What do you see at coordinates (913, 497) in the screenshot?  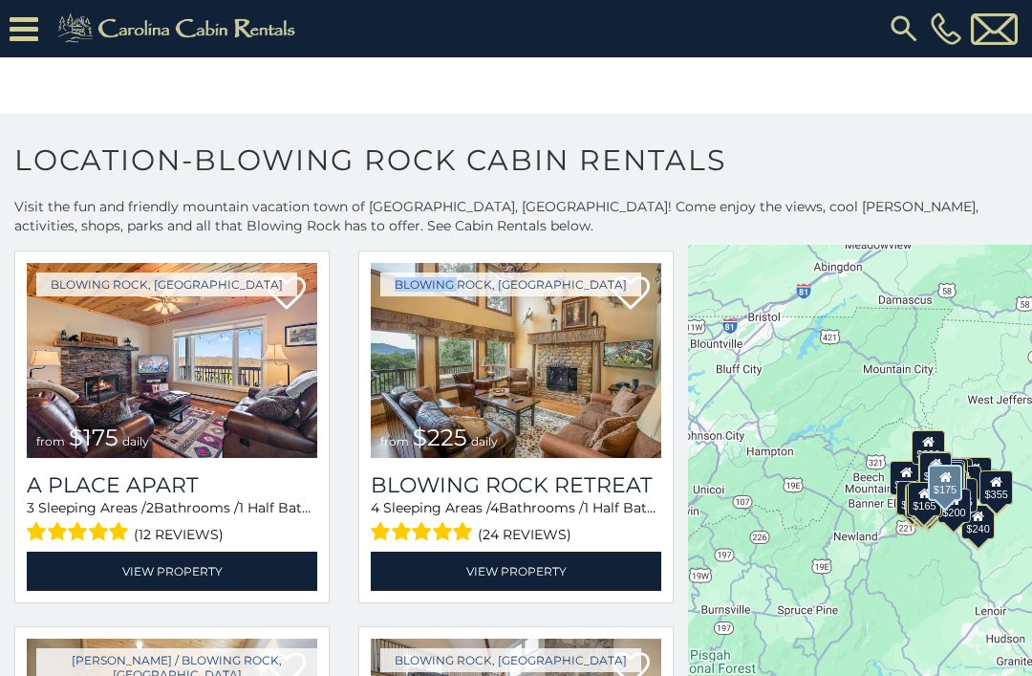 I see `div: $410` at bounding box center [913, 497].